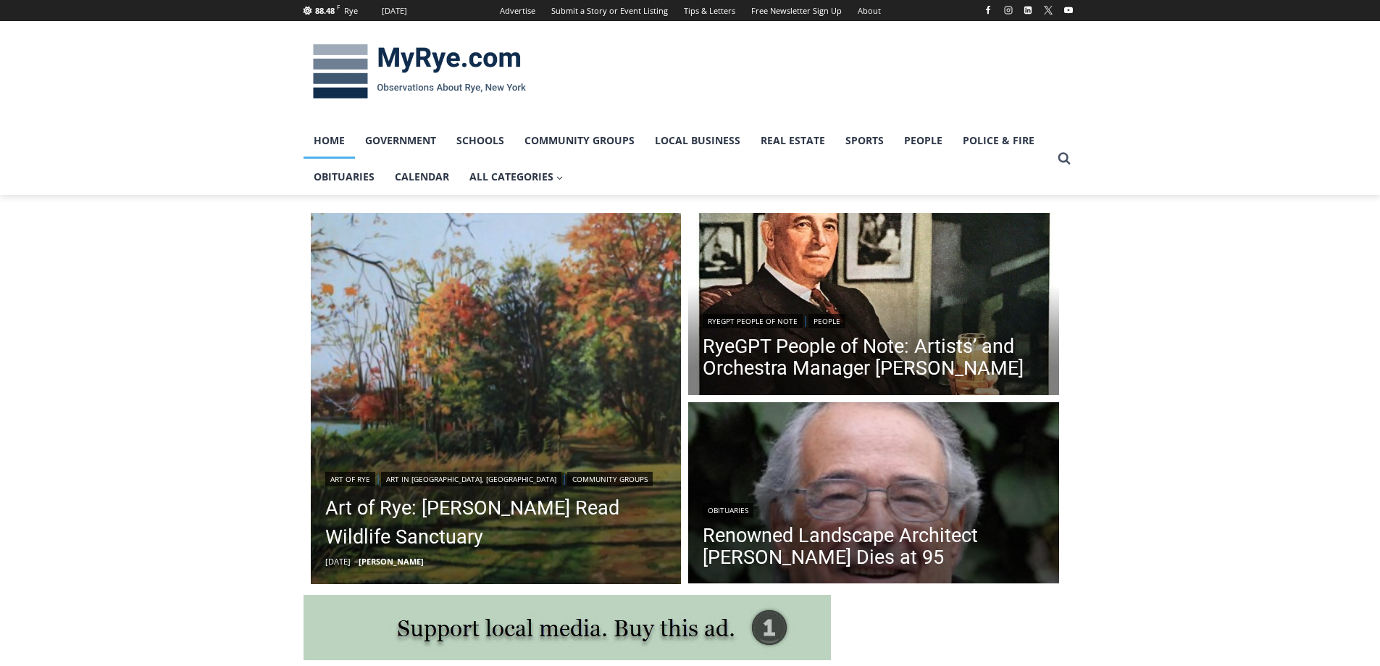 The height and width of the screenshot is (666, 1380). What do you see at coordinates (793, 141) in the screenshot?
I see `a: Real Estate` at bounding box center [793, 141].